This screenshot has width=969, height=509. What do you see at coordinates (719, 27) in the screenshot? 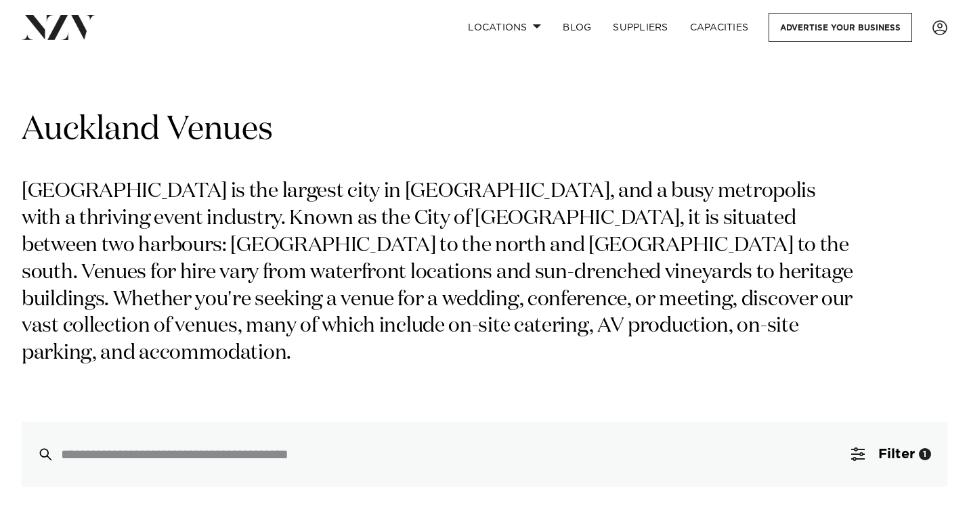
I see `a: Capacities` at bounding box center [719, 27].